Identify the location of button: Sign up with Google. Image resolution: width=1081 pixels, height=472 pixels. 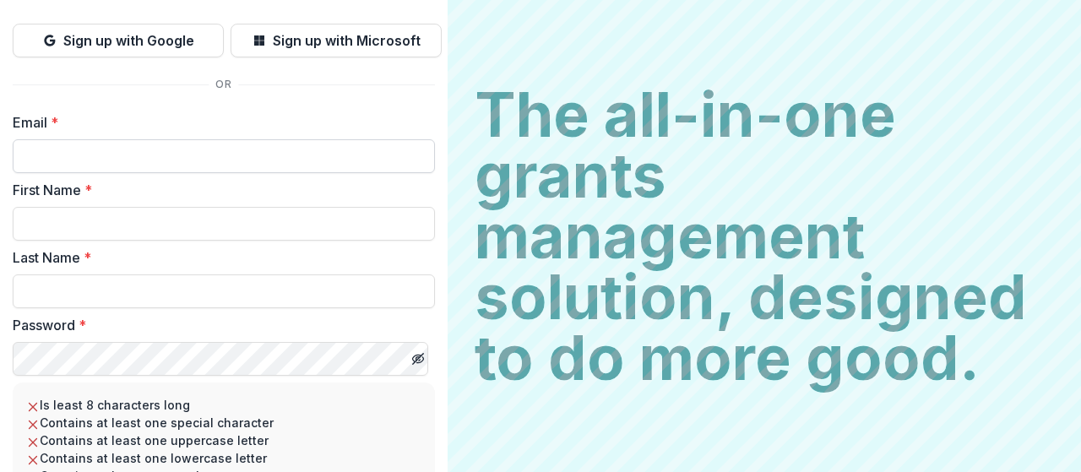
(118, 41).